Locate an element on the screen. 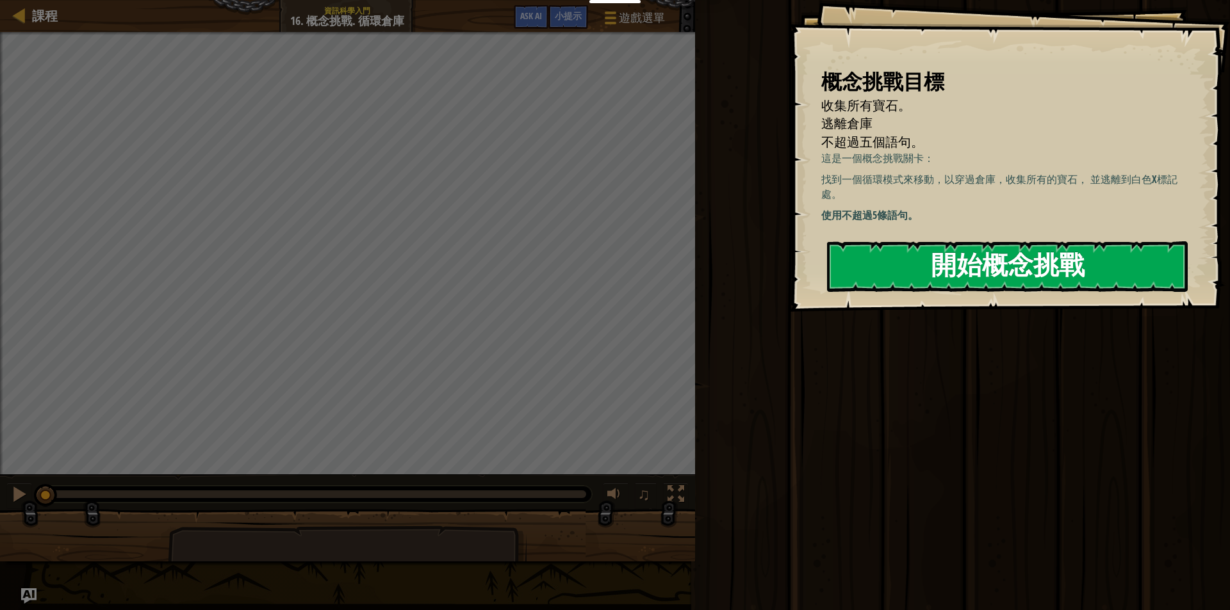  span: 收集所有寶石。 is located at coordinates (866, 105).